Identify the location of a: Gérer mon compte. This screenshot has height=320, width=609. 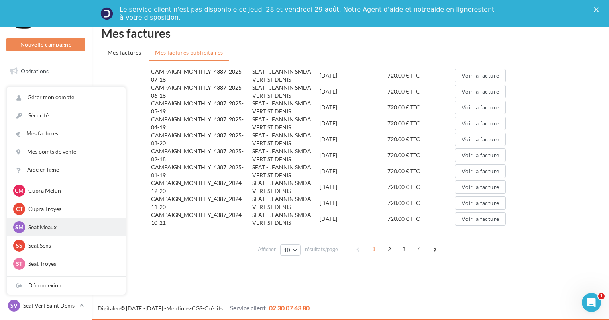
(66, 97).